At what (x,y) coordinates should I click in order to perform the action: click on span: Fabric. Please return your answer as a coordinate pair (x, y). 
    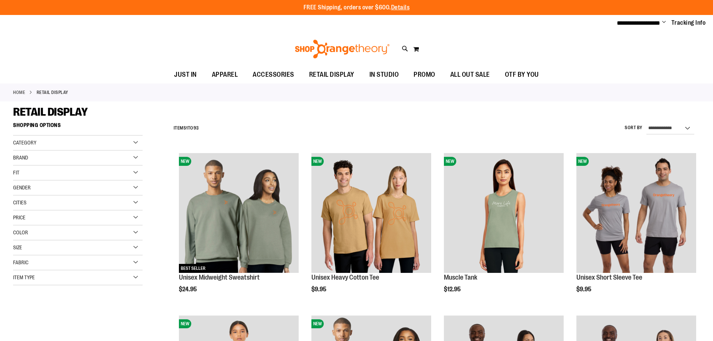
    Looking at the image, I should click on (21, 262).